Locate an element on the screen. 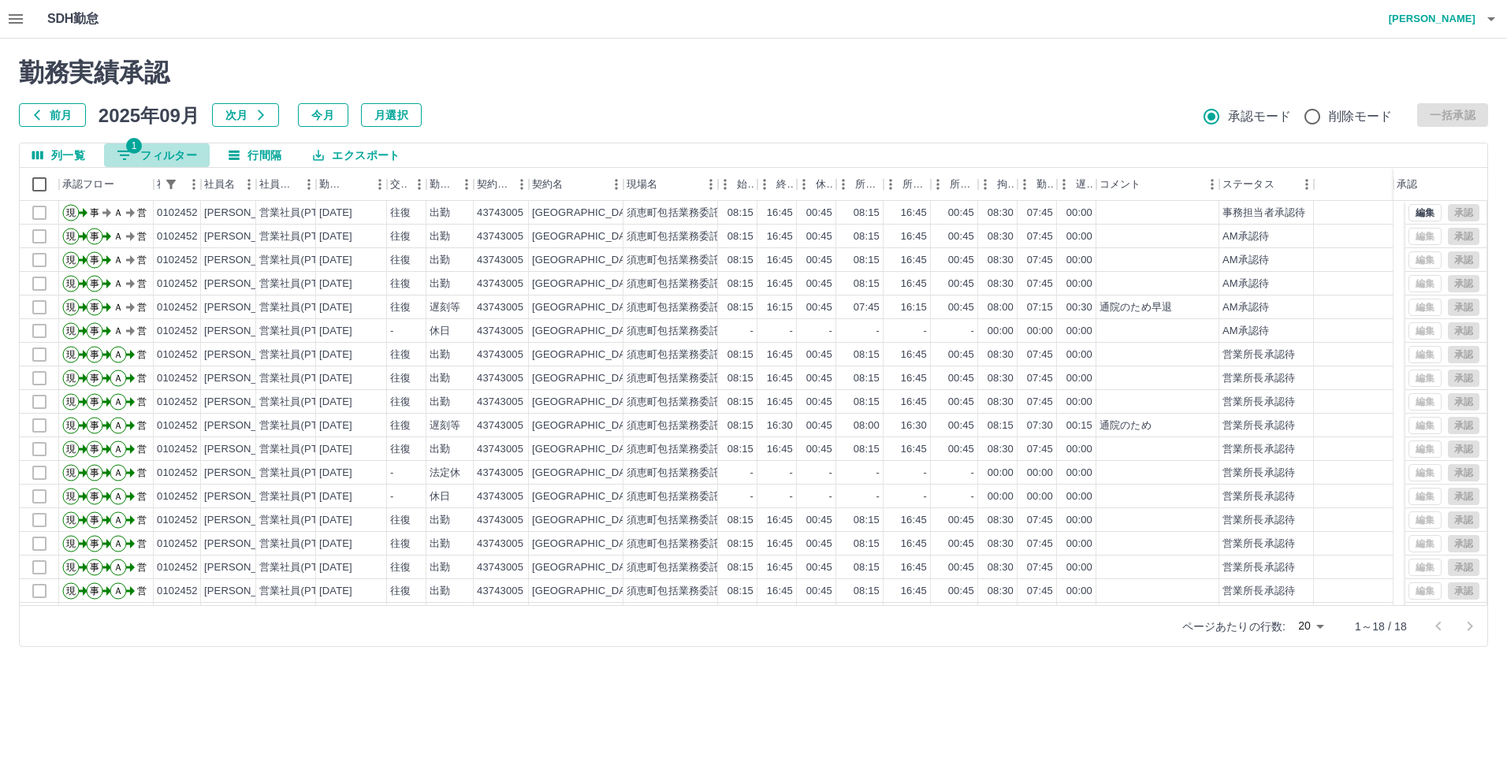 The width and height of the screenshot is (1507, 758). div: 勤務区分 is located at coordinates (450, 184).